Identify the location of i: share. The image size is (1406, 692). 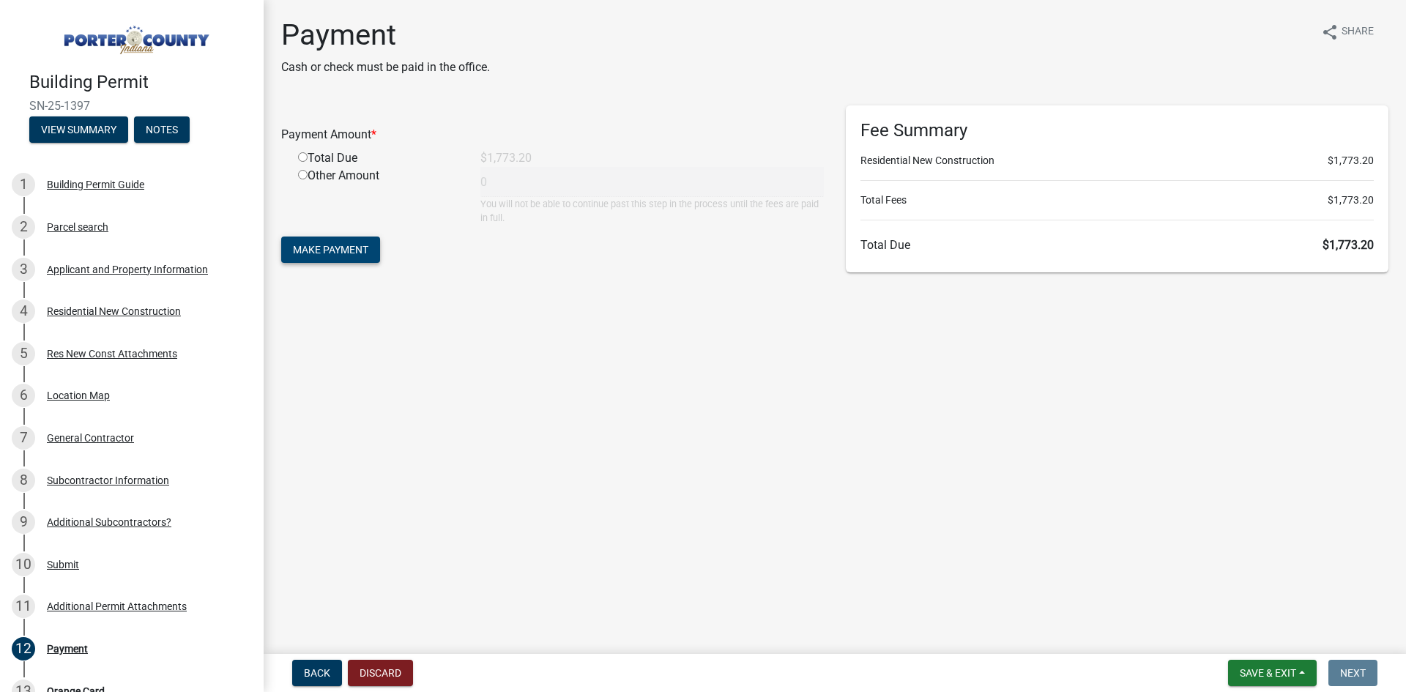
(1330, 32).